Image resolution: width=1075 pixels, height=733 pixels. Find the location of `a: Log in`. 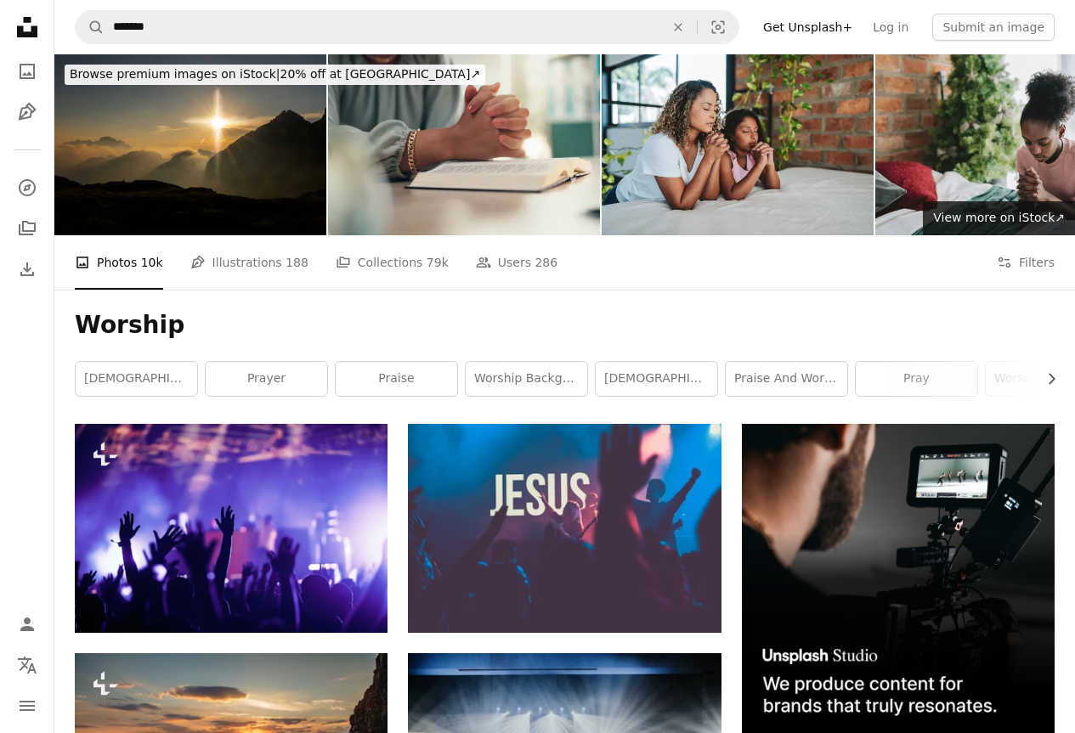

a: Log in is located at coordinates (891, 27).